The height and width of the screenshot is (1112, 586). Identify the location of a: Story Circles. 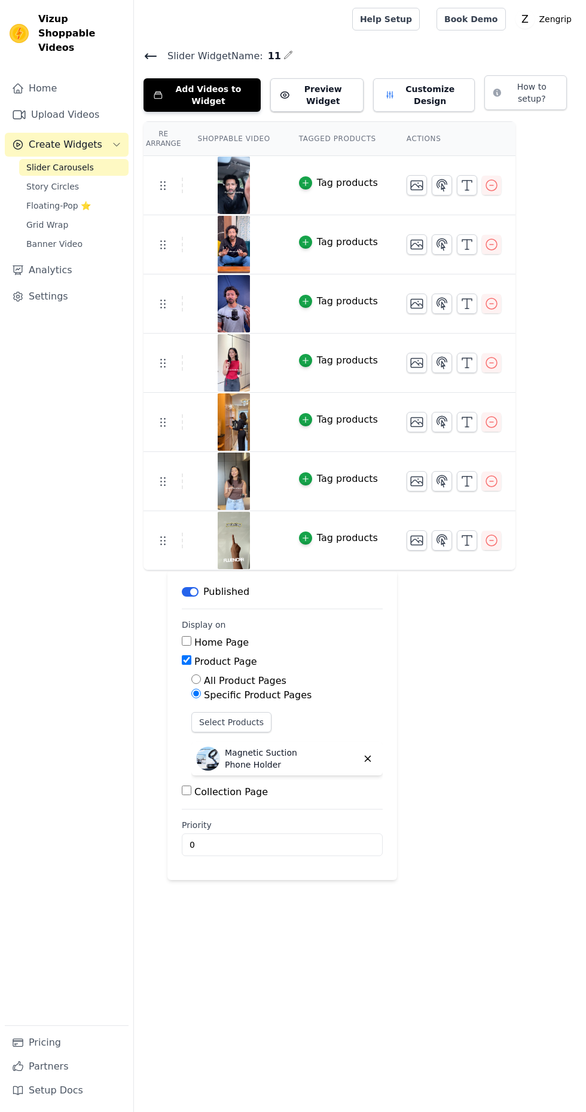
(74, 187).